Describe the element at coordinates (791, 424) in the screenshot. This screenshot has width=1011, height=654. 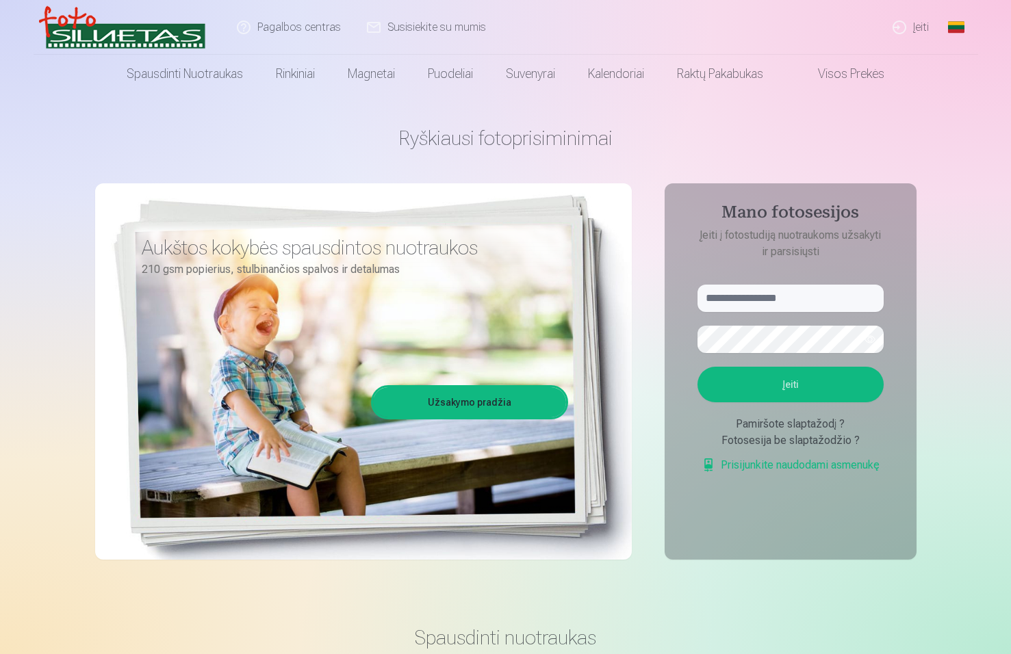
I see `div: Pamiršote slaptažodį ?` at that location.